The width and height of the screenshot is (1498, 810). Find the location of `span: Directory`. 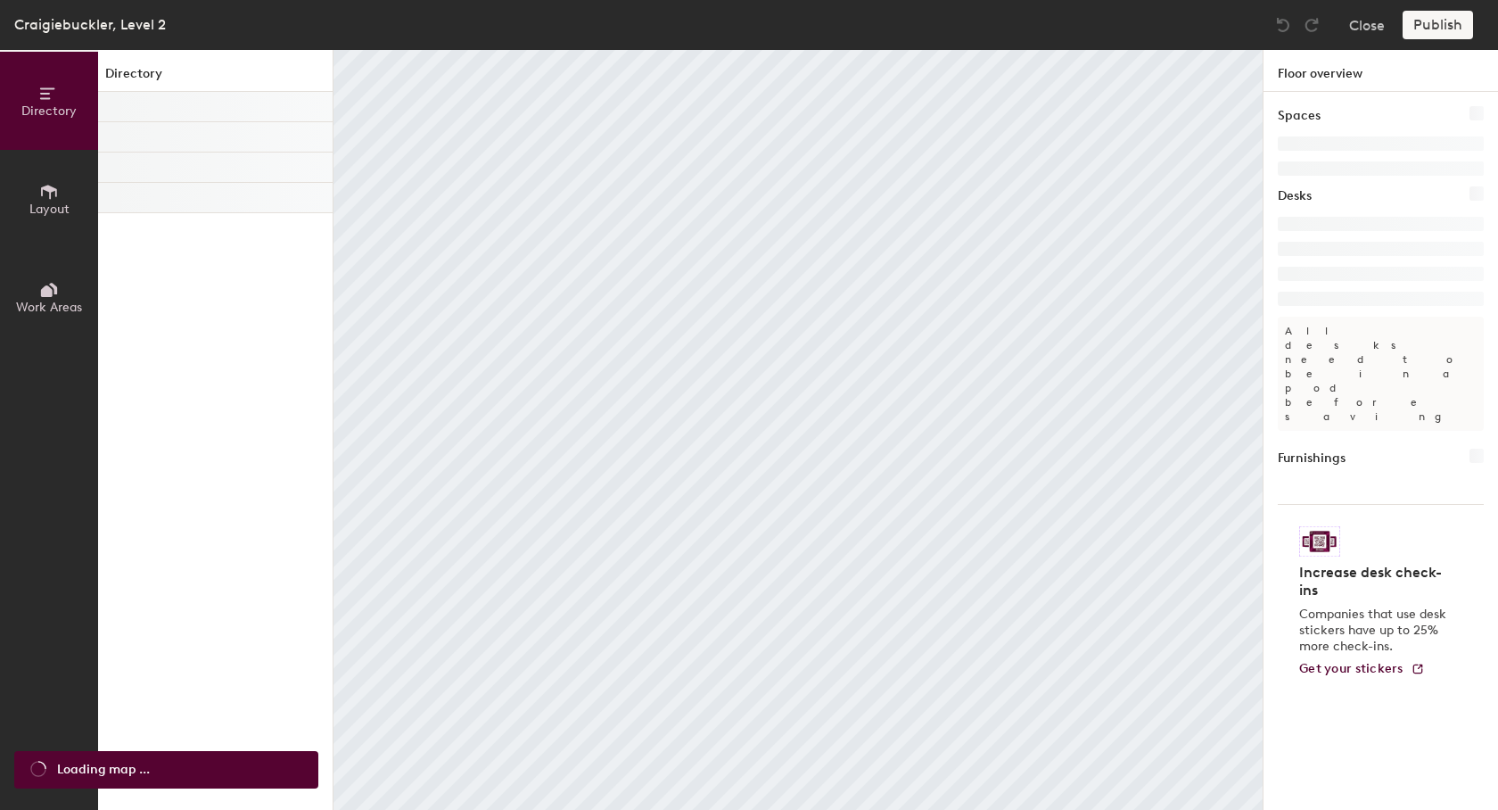

span: Directory is located at coordinates (49, 111).